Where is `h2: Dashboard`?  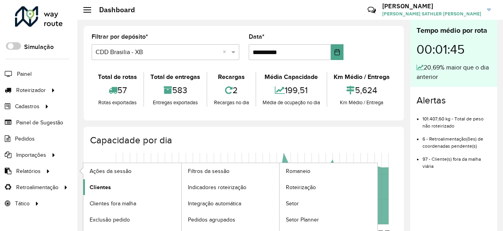 h2: Dashboard is located at coordinates (113, 10).